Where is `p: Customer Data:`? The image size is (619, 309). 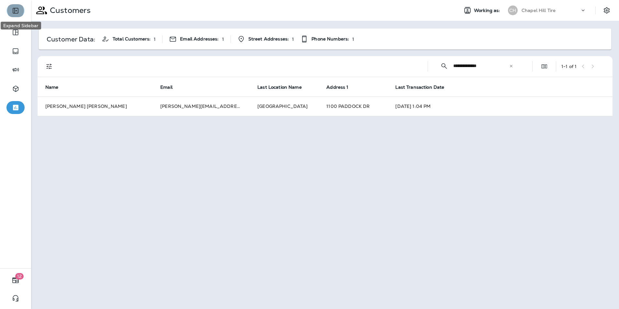 p: Customer Data: is located at coordinates (71, 39).